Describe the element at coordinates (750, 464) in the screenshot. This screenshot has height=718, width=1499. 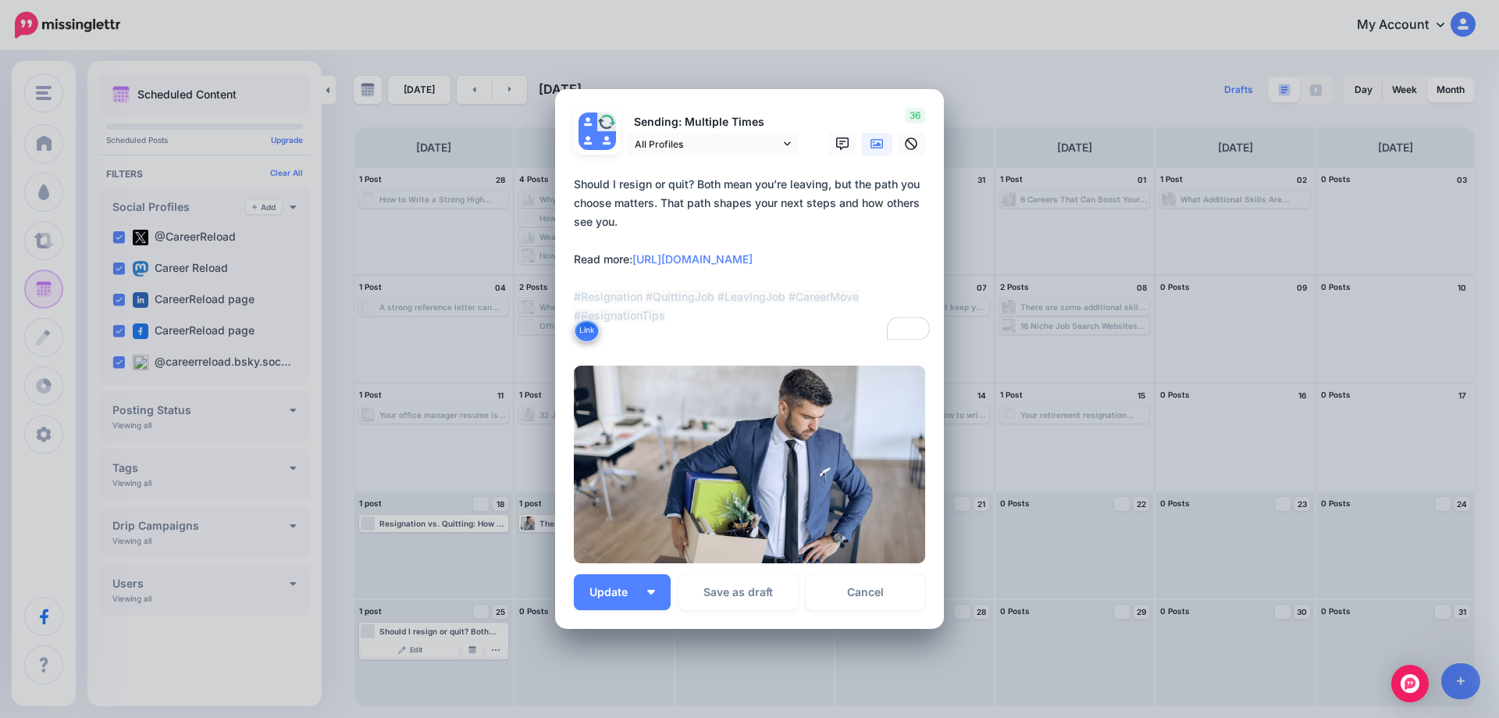
I see `img: 3KQY2HGHHP6AGEO7X2L79388X0UWY0NK.jpg` at that location.